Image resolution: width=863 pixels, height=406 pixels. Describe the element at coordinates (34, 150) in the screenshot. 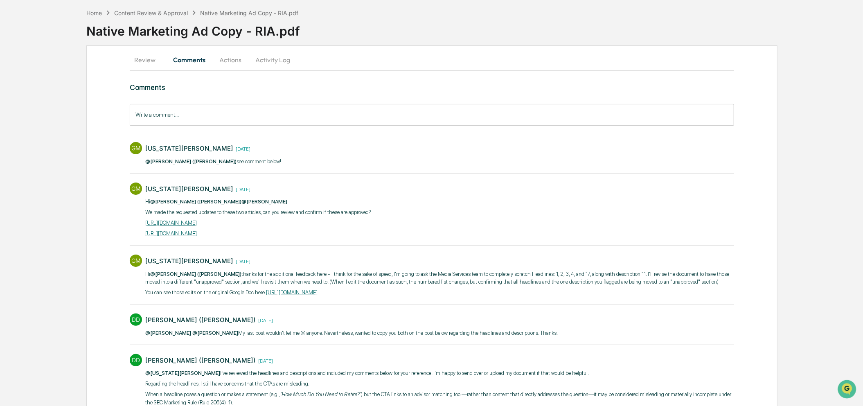

I see `span: Preclearance` at that location.